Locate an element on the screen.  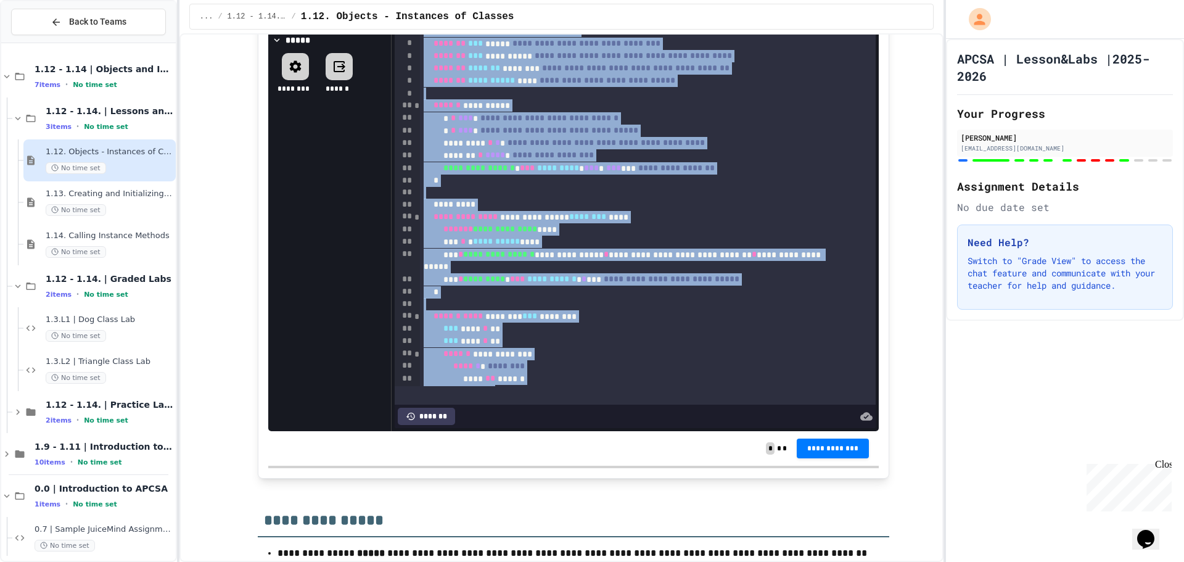
span: 1.12 - 1.14 | Objects and Instances of Classes is located at coordinates (104, 69).